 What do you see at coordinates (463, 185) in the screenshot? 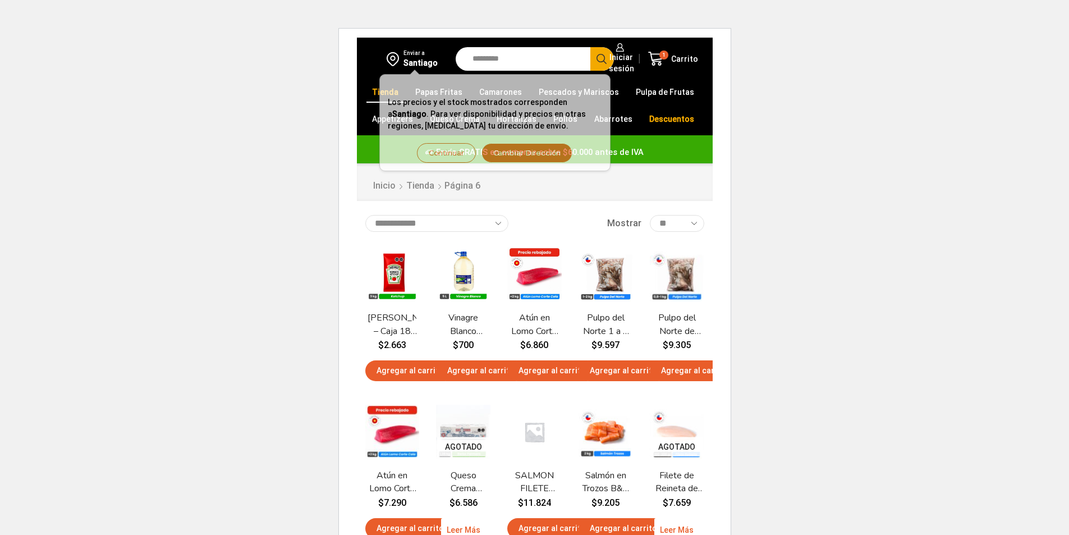
I see `span: Página 6` at bounding box center [463, 185].